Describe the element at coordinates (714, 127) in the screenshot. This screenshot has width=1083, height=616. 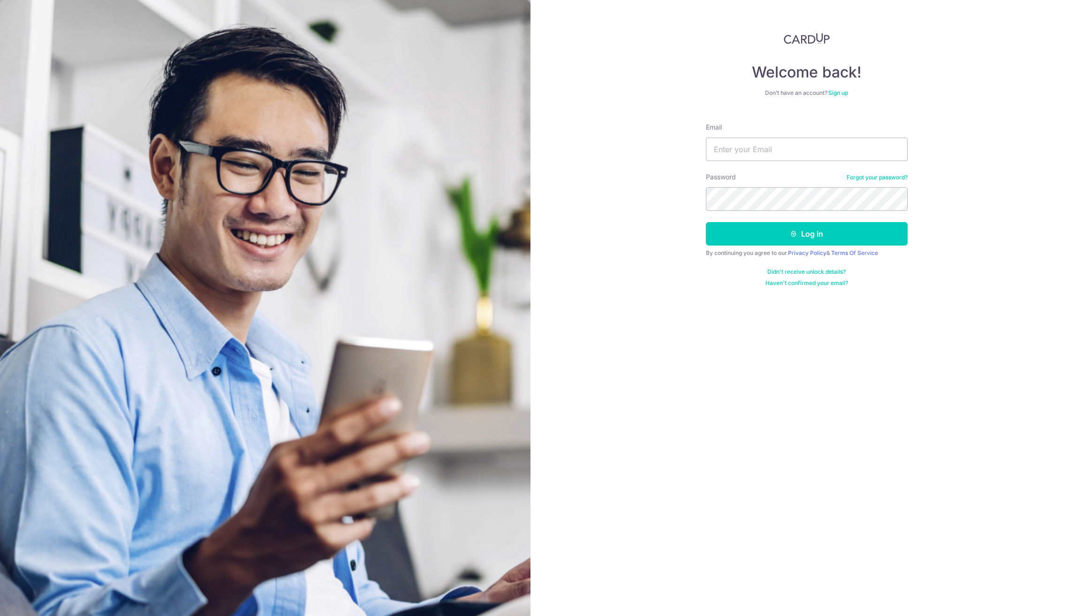
I see `label: Email` at that location.